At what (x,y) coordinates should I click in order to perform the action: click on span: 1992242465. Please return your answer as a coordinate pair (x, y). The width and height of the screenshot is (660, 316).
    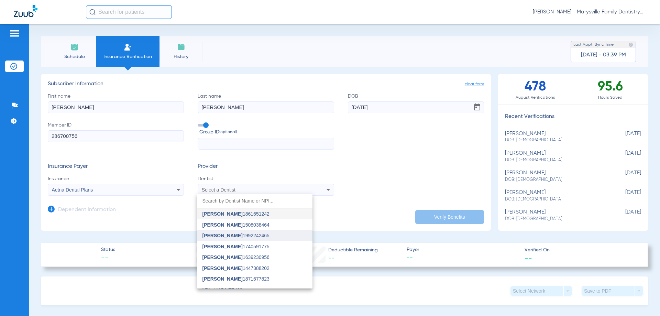
    Looking at the image, I should click on (236, 235).